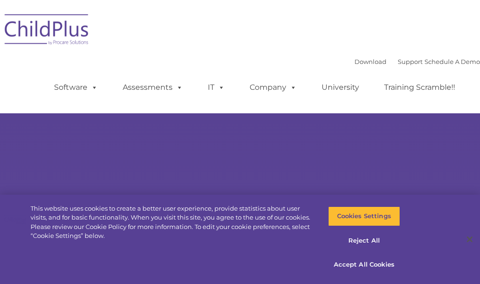 The height and width of the screenshot is (284, 480). Describe the element at coordinates (216, 87) in the screenshot. I see `a: IT` at that location.